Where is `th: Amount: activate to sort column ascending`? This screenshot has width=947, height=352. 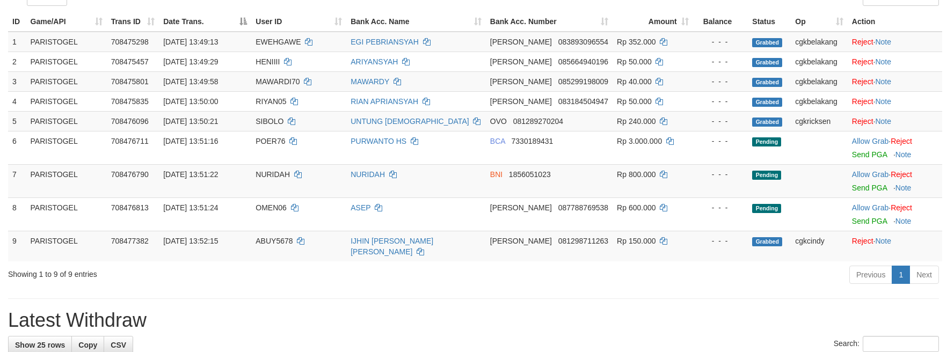 th: Amount: activate to sort column ascending is located at coordinates (653, 21).